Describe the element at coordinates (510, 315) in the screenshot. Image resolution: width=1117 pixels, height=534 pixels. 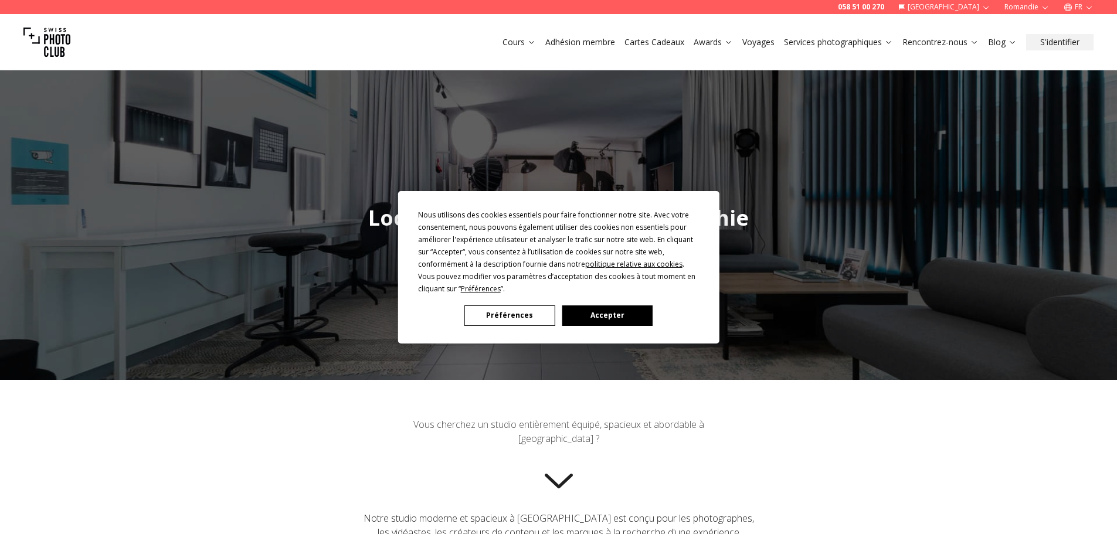
I see `button: Préférences` at that location.